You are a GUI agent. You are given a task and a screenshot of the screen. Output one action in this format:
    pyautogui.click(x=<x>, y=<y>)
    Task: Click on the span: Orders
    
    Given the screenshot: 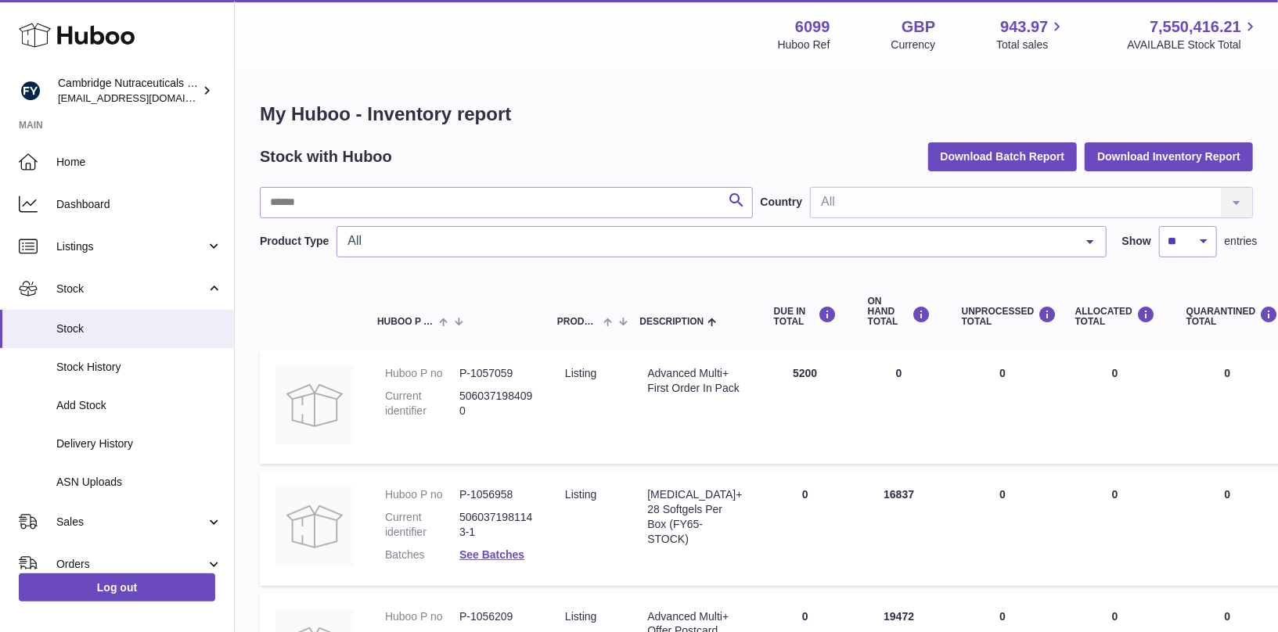 What is the action you would take?
    pyautogui.click(x=131, y=564)
    